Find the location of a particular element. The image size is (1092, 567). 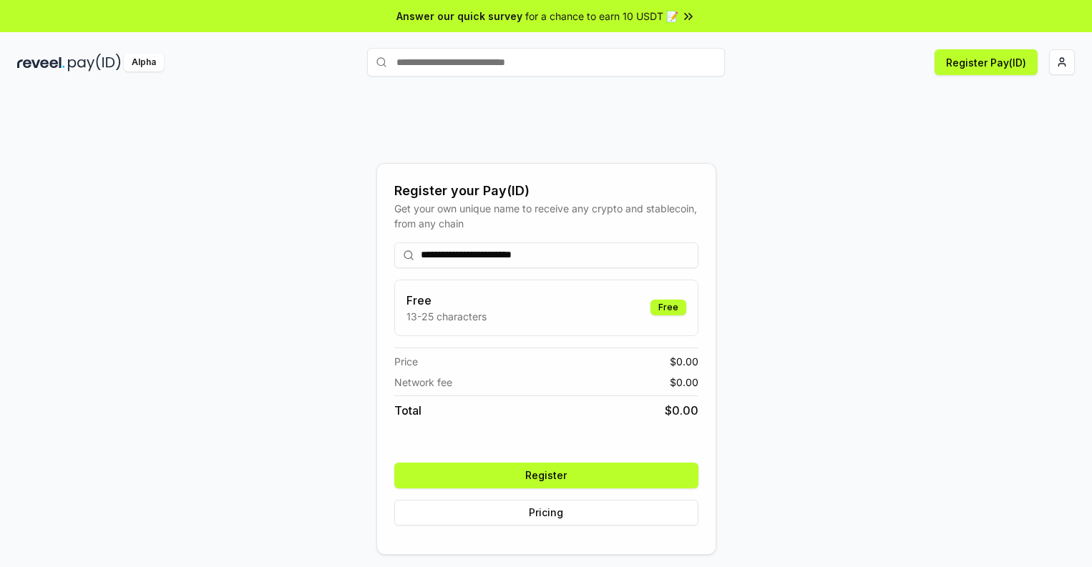

div: Get your own unique name to receive any crypto and stablecoin, from any chain is located at coordinates (546, 216).